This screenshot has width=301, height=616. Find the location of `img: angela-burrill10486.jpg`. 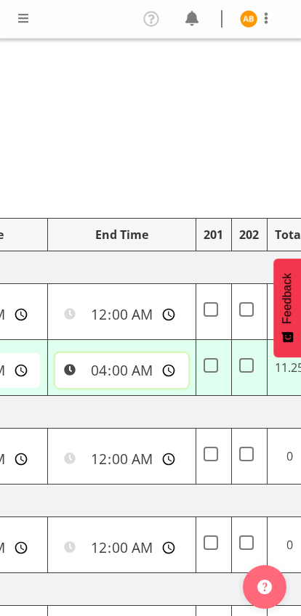

img: angela-burrill10486.jpg is located at coordinates (248, 19).